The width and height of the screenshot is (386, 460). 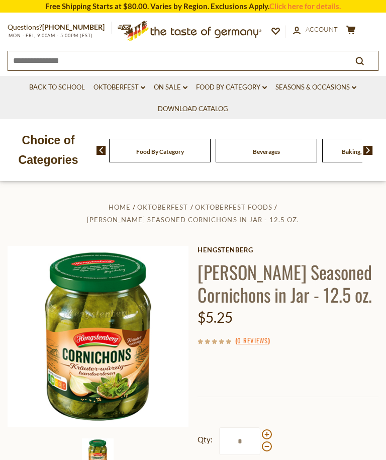 I want to click on img: next arrow, so click(x=368, y=150).